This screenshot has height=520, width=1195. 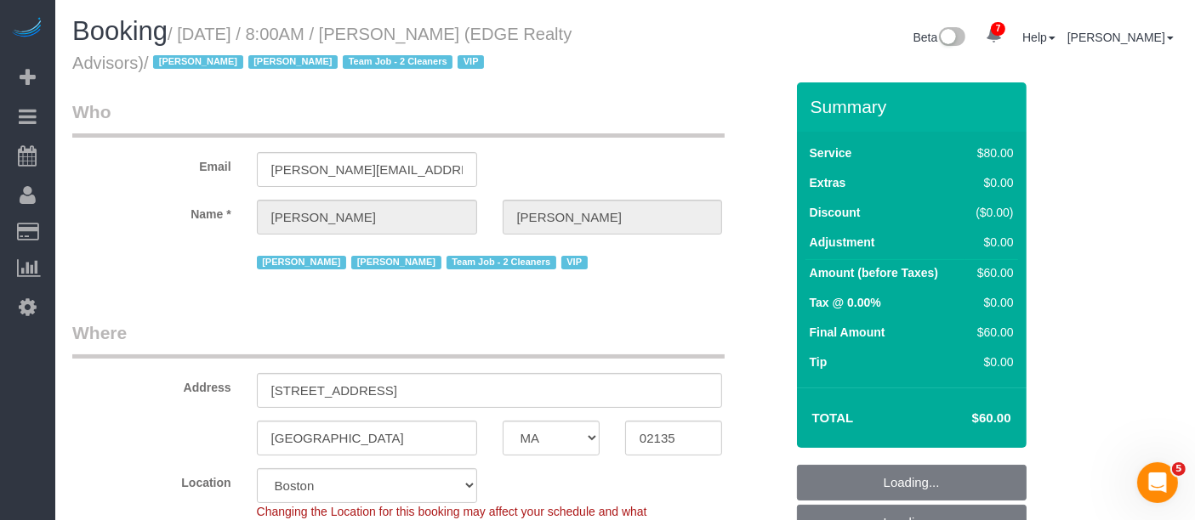 I want to click on label: Tip, so click(x=818, y=362).